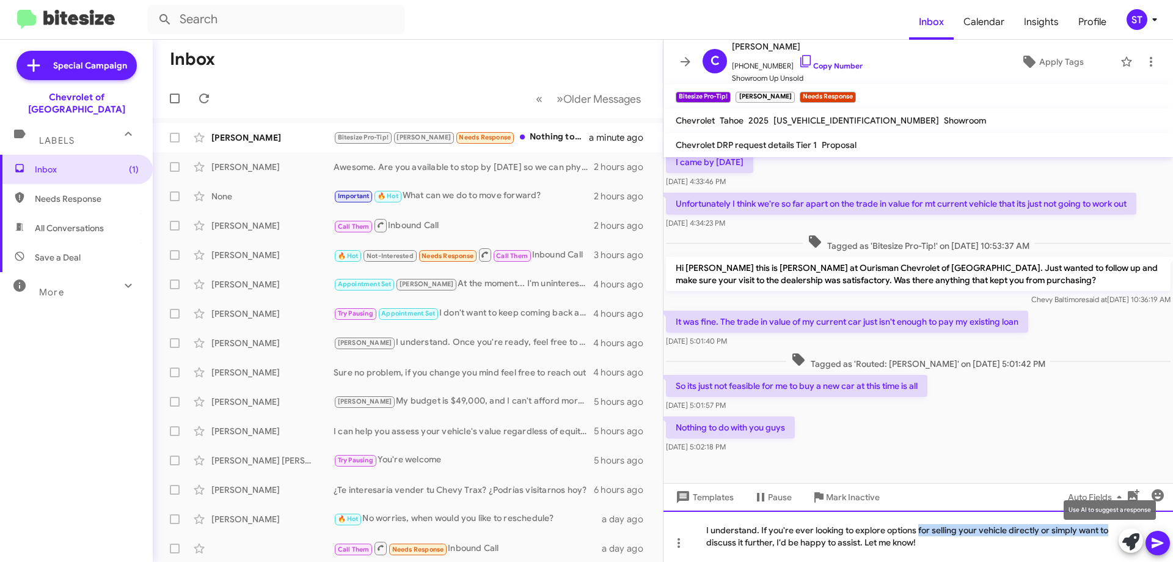  I want to click on button: Apply Tags, so click(1052, 62).